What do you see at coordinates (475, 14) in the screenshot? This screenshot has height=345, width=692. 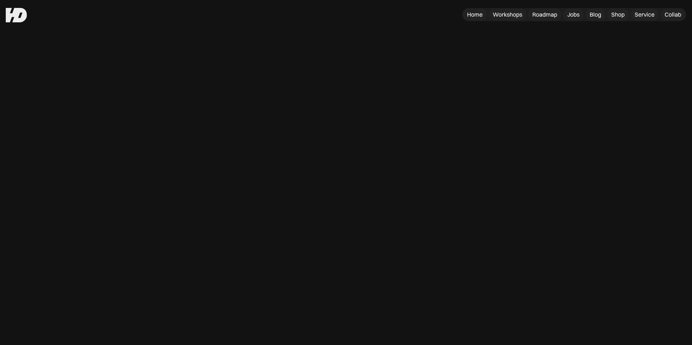 I see `div: Home` at bounding box center [475, 14].